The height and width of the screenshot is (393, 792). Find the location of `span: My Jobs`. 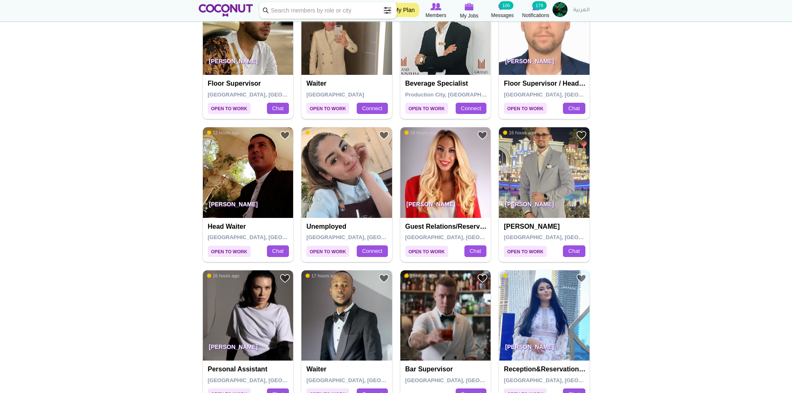

span: My Jobs is located at coordinates (469, 16).